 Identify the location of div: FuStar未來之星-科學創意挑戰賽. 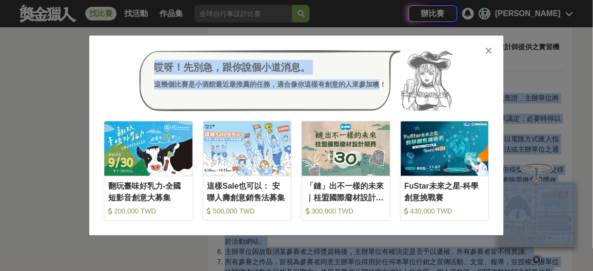
(445, 191).